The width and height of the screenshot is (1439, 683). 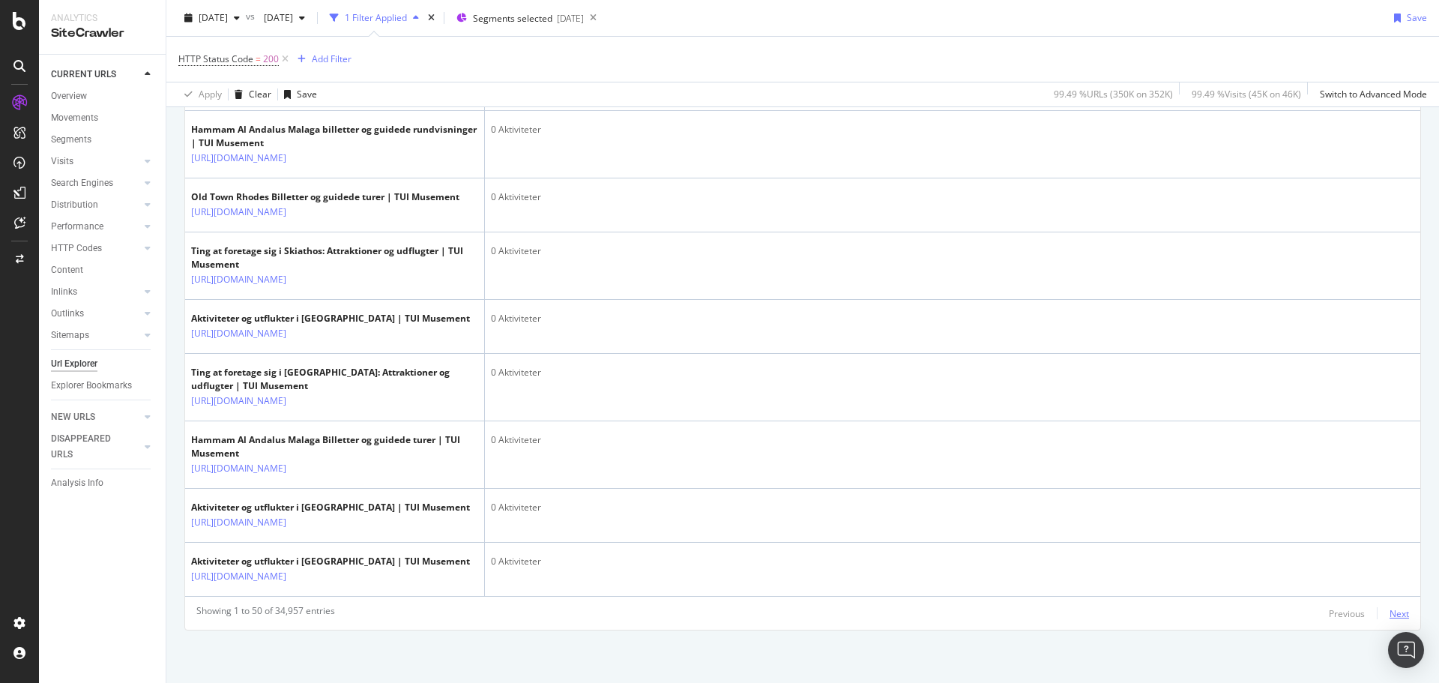 I want to click on a: Search Engines, so click(x=95, y=183).